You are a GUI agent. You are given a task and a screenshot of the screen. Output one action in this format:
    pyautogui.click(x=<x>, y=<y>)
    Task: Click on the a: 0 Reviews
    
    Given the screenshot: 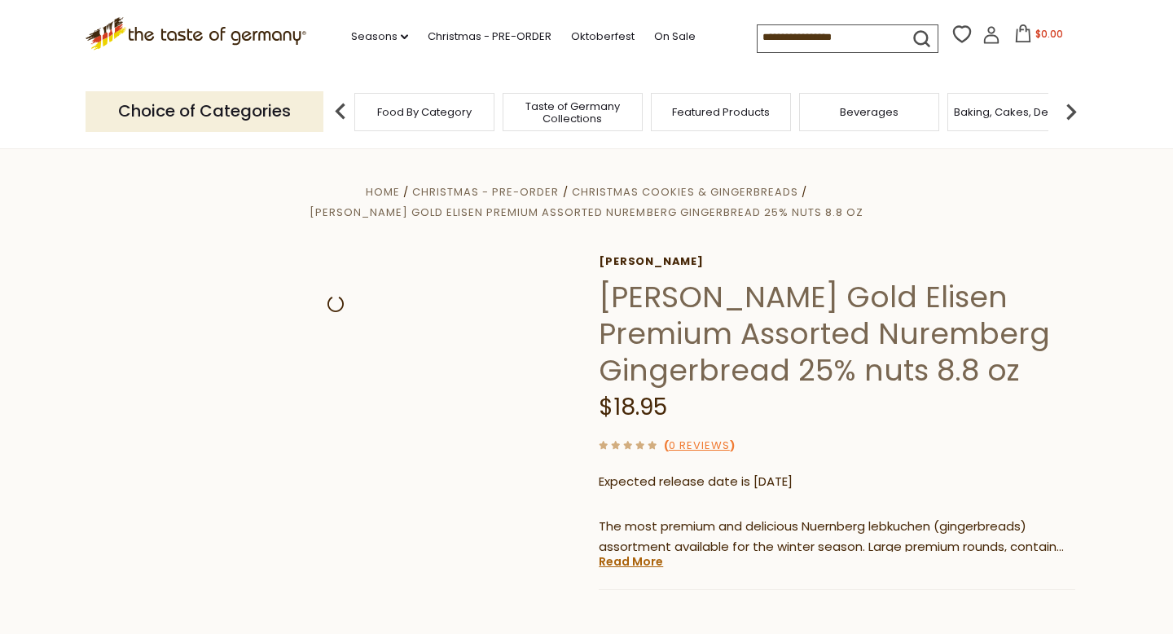 What is the action you would take?
    pyautogui.click(x=699, y=446)
    